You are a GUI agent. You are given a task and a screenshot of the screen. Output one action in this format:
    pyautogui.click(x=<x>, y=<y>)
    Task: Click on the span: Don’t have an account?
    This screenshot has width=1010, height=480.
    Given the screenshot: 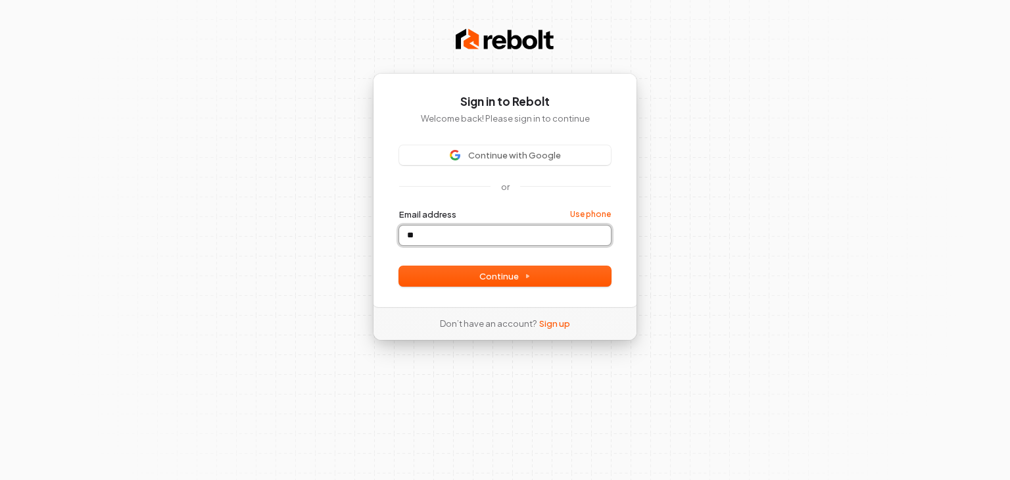 What is the action you would take?
    pyautogui.click(x=488, y=323)
    